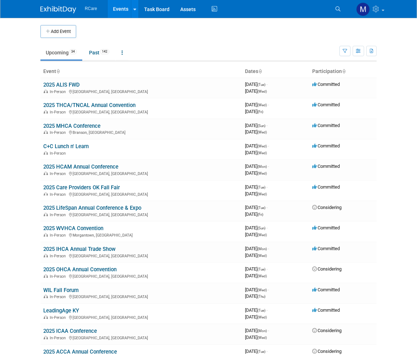  I want to click on a: 2025 WVHCA Convention, so click(73, 228).